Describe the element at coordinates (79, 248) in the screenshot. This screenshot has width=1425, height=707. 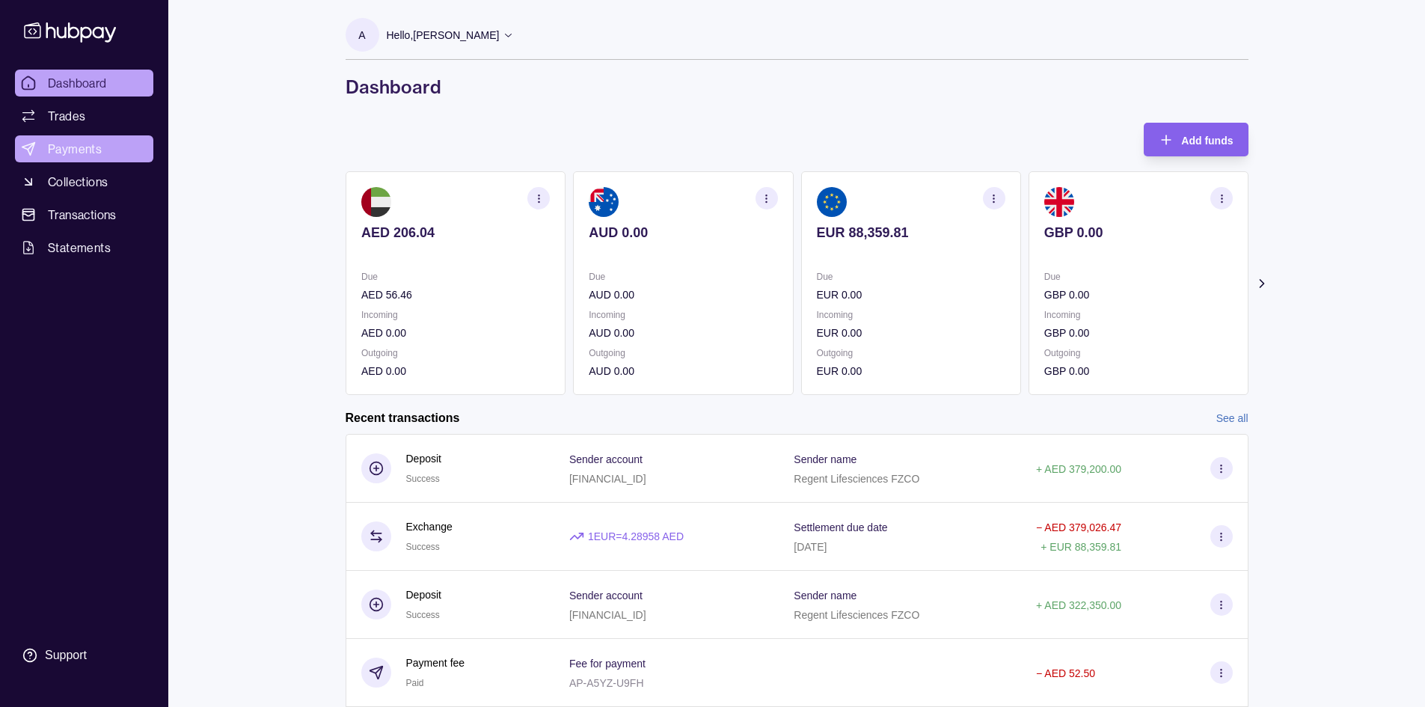
I see `span: Statements` at that location.